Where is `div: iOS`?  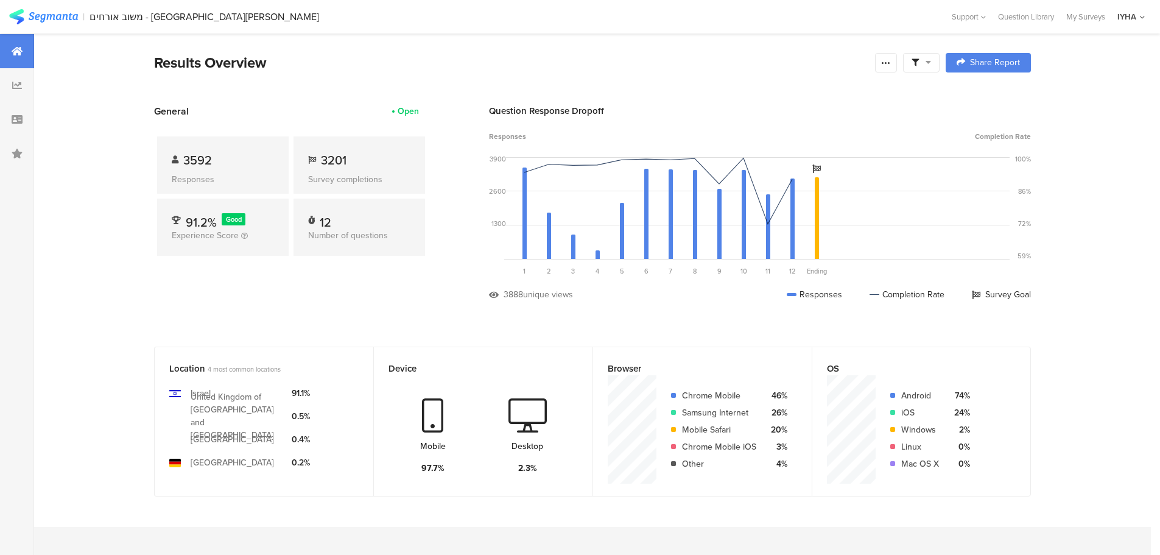
div: iOS is located at coordinates (920, 412).